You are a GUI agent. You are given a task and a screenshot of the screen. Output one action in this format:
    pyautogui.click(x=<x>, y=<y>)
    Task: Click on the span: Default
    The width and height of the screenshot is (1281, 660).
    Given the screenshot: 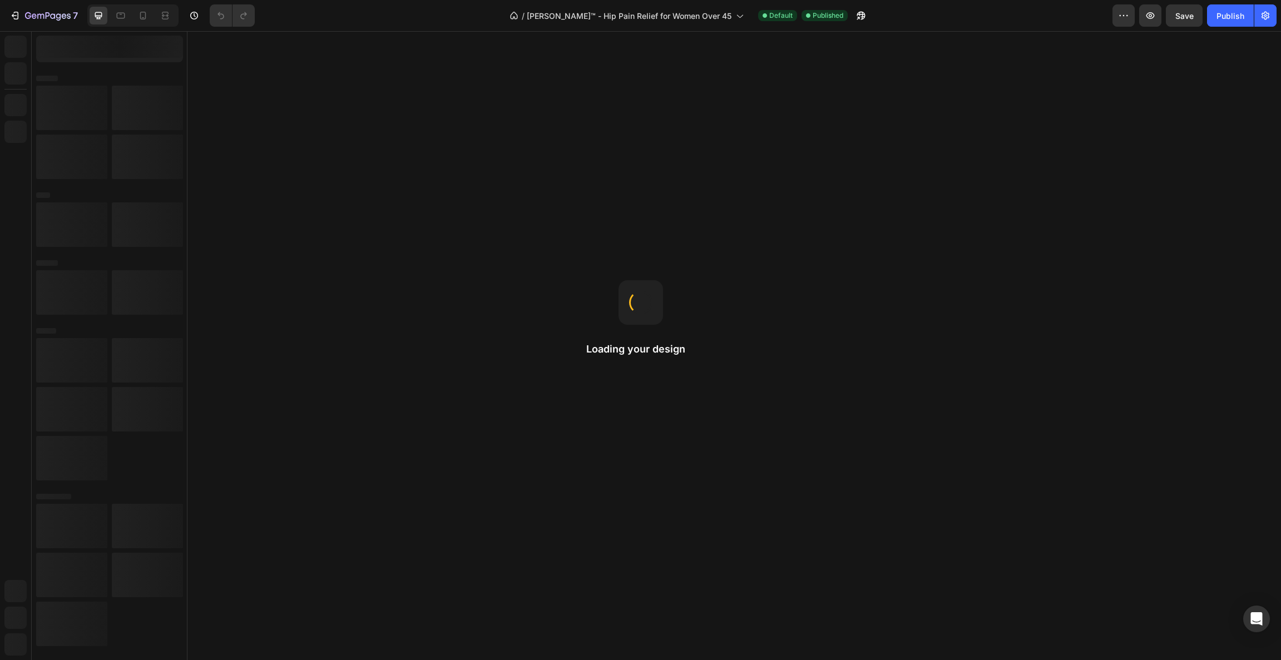 What is the action you would take?
    pyautogui.click(x=781, y=16)
    